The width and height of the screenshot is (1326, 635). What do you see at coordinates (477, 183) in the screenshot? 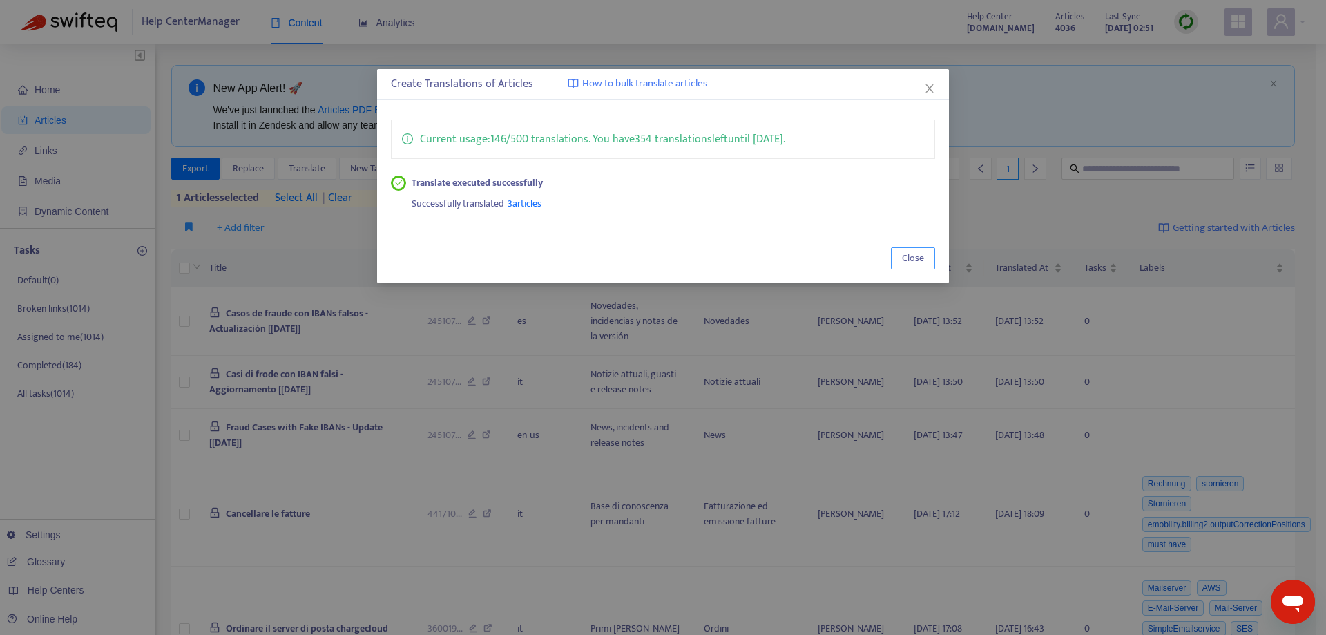
I see `strong: Translate executed successfully` at bounding box center [477, 183].